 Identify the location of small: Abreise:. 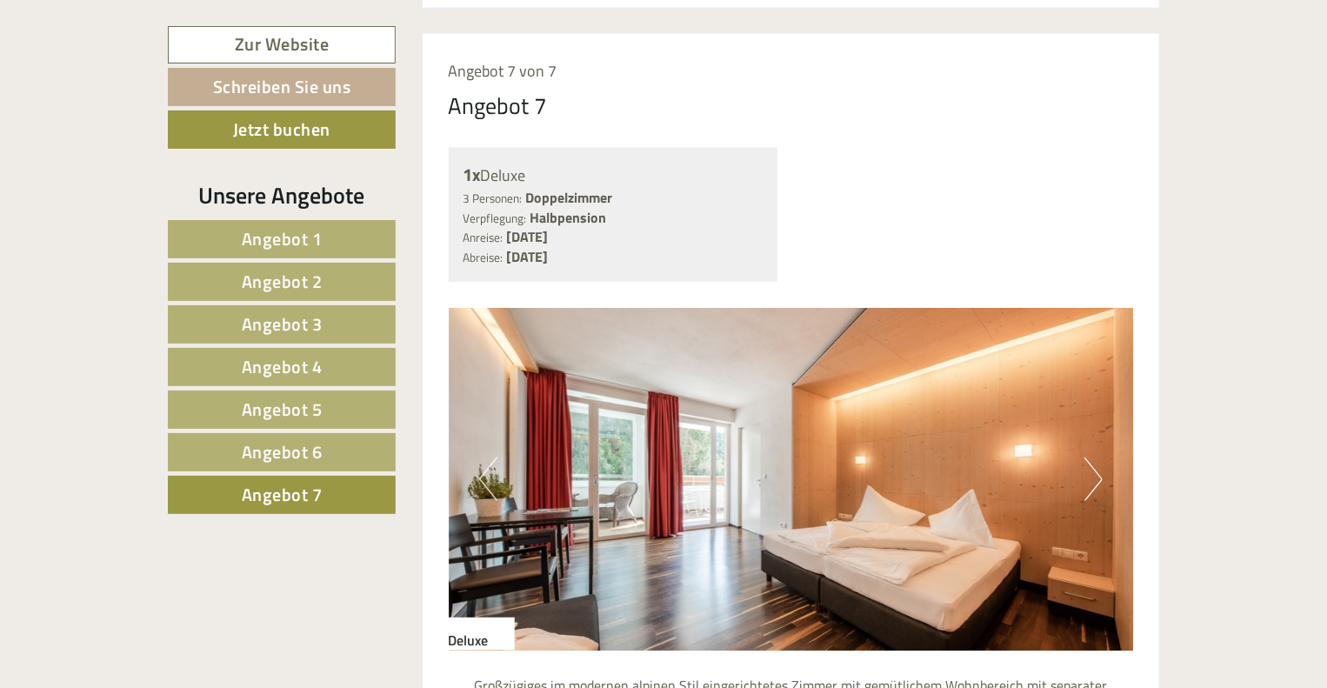
(484, 257).